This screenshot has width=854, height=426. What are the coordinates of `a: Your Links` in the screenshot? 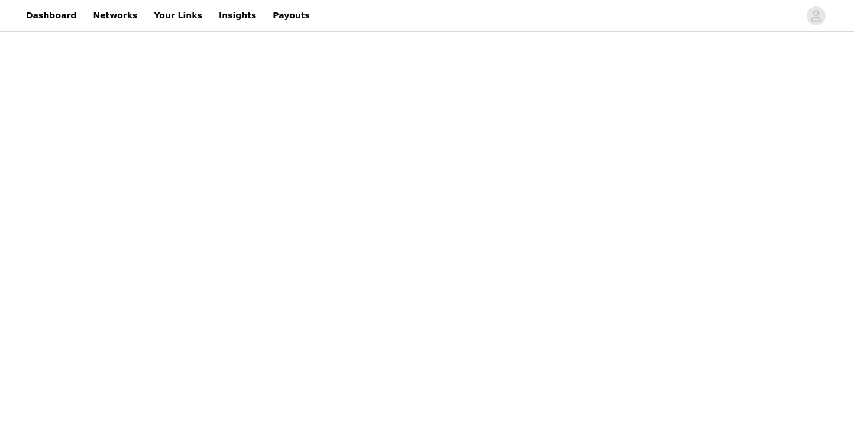 It's located at (178, 15).